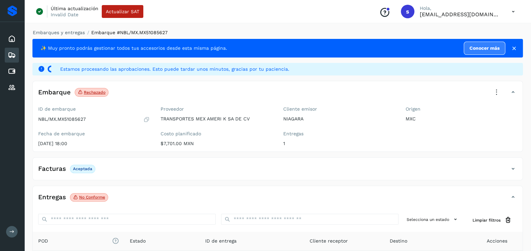 Image resolution: width=531 pixels, height=251 pixels. Describe the element at coordinates (277, 95) in the screenshot. I see `div: EmbarqueRechazado` at that location.